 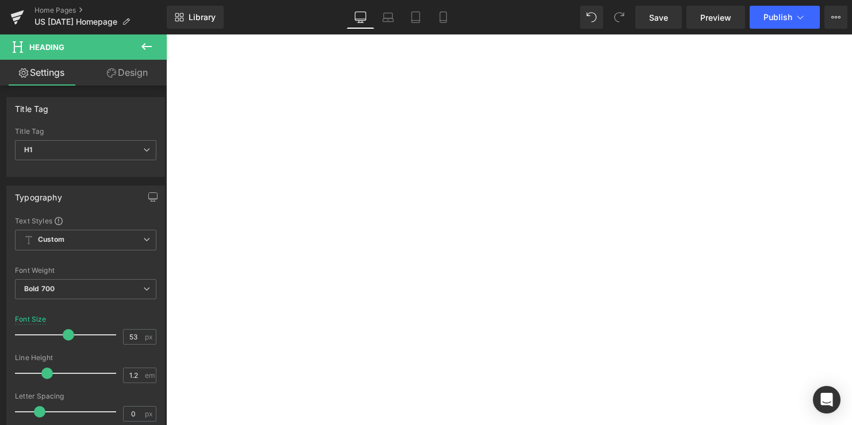 I want to click on a: Desktop, so click(x=360, y=17).